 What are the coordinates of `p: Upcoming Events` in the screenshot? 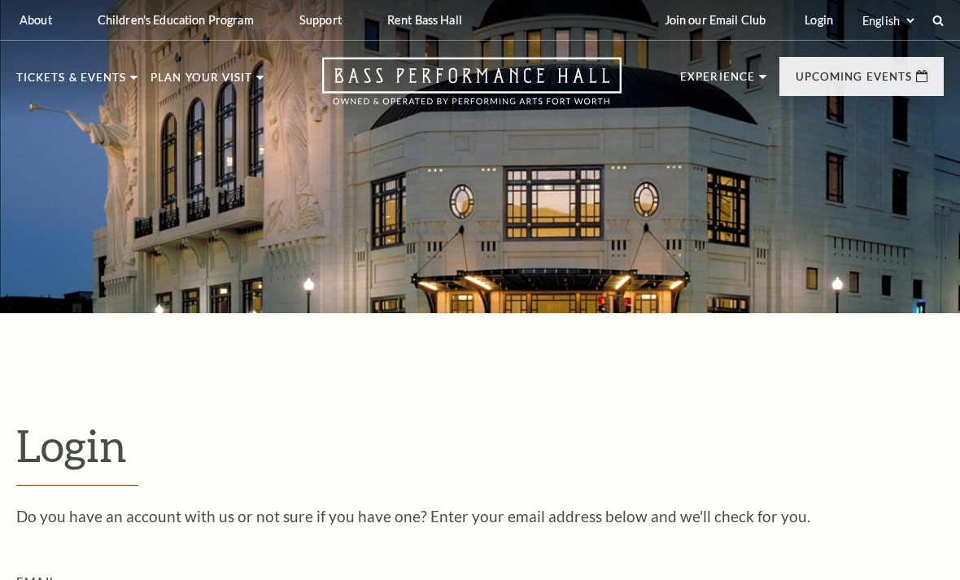 It's located at (854, 81).